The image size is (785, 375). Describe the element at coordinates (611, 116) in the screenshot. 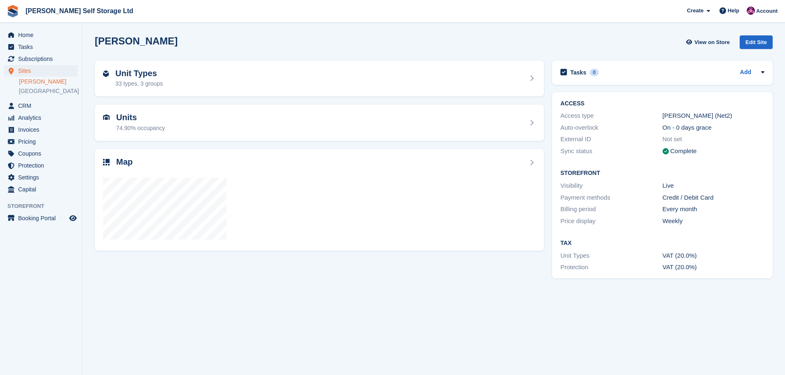

I see `div: Access type` at that location.